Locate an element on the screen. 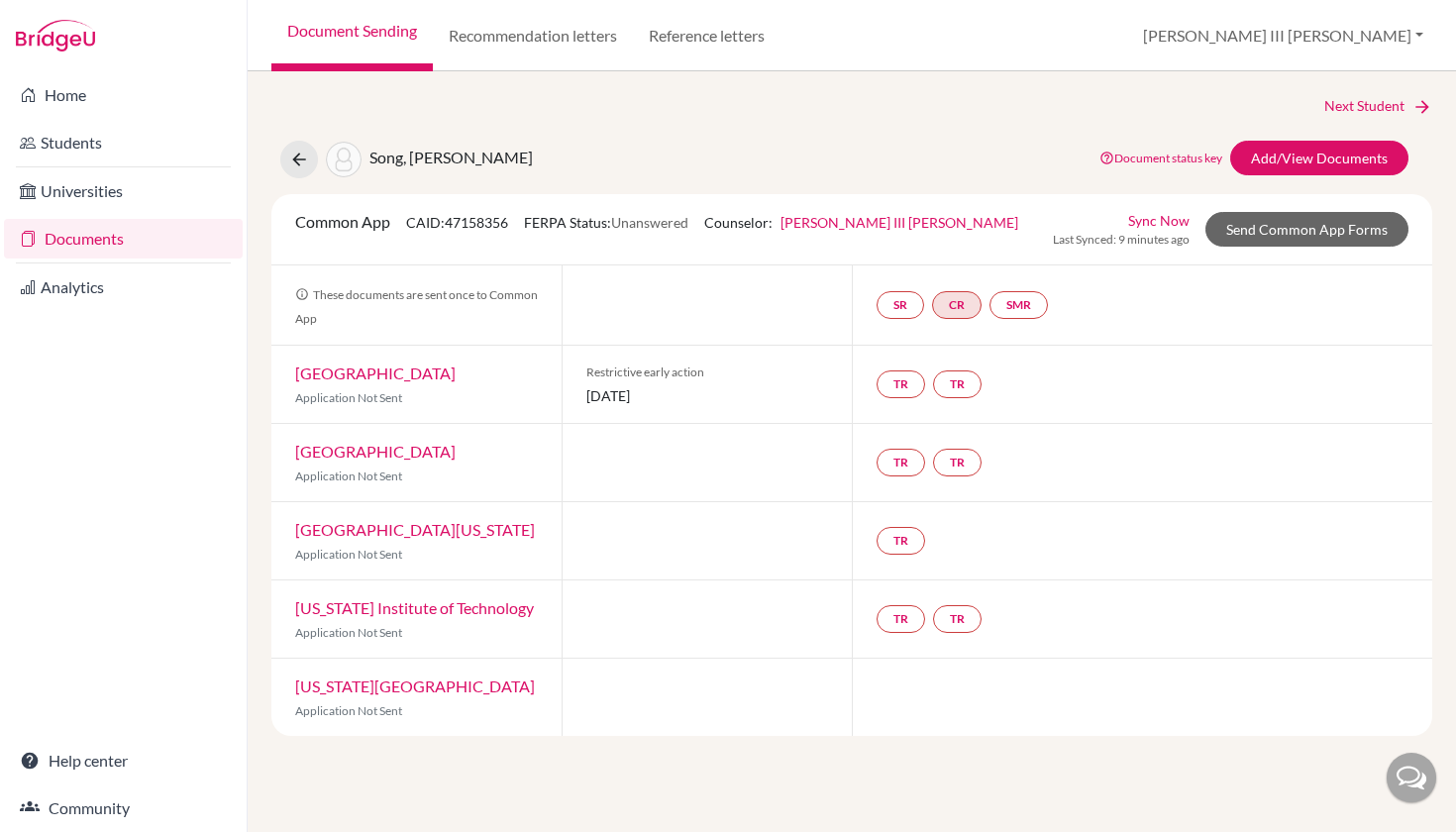  span: These documents are sent once to Common App is located at coordinates (416, 306).